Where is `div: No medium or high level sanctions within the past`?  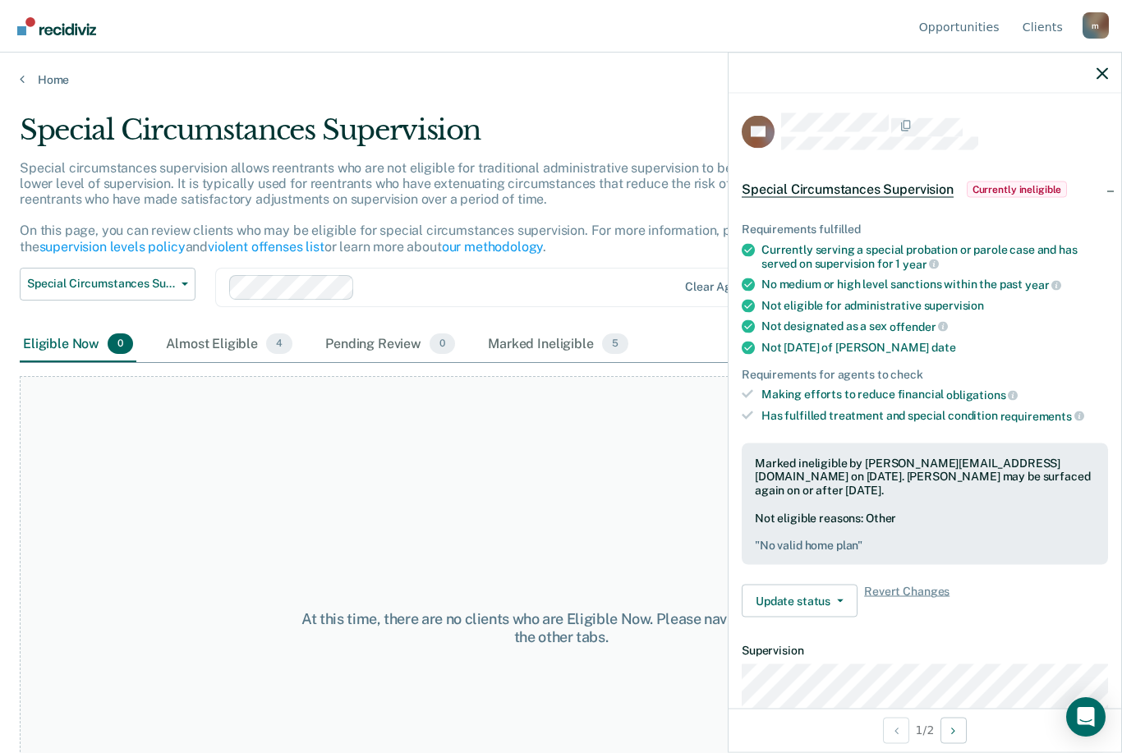
div: No medium or high level sanctions within the past is located at coordinates (935, 285).